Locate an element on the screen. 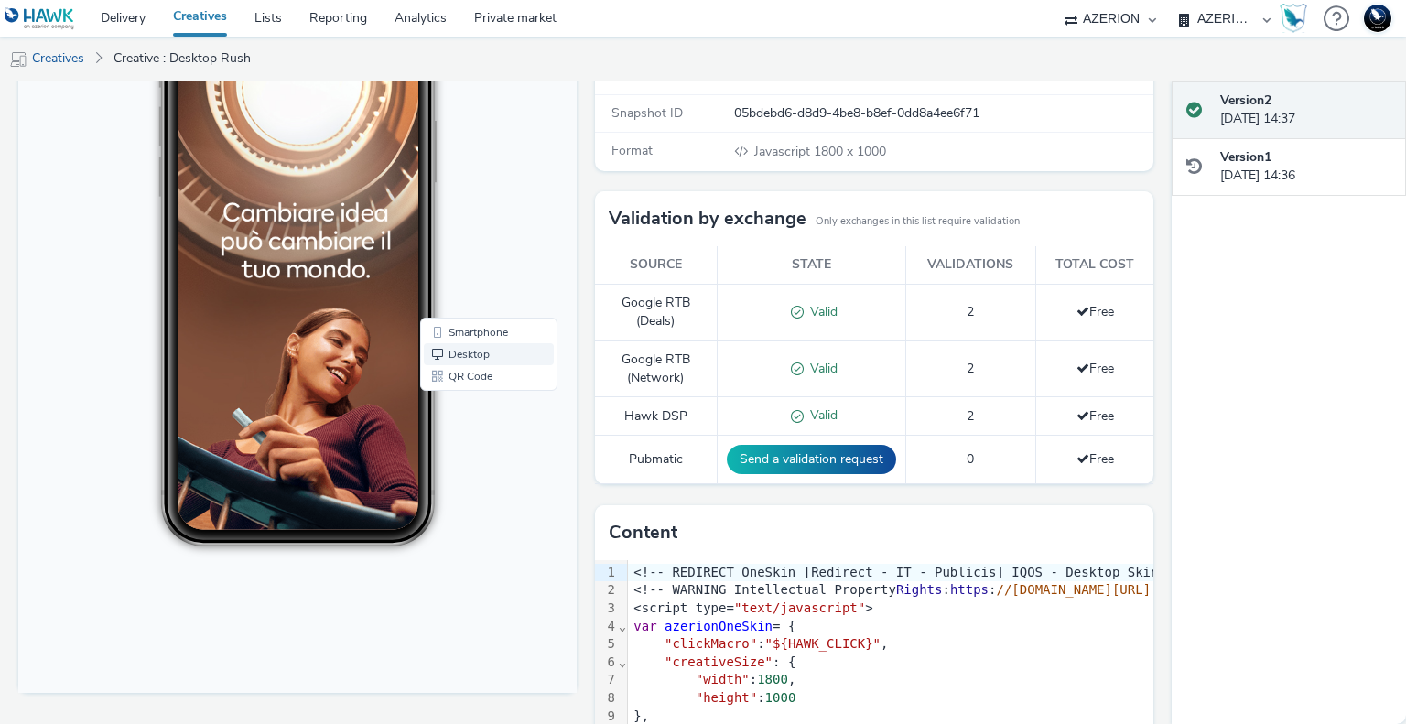 This screenshot has height=724, width=1406. span: "creativeSize" is located at coordinates (719, 662).